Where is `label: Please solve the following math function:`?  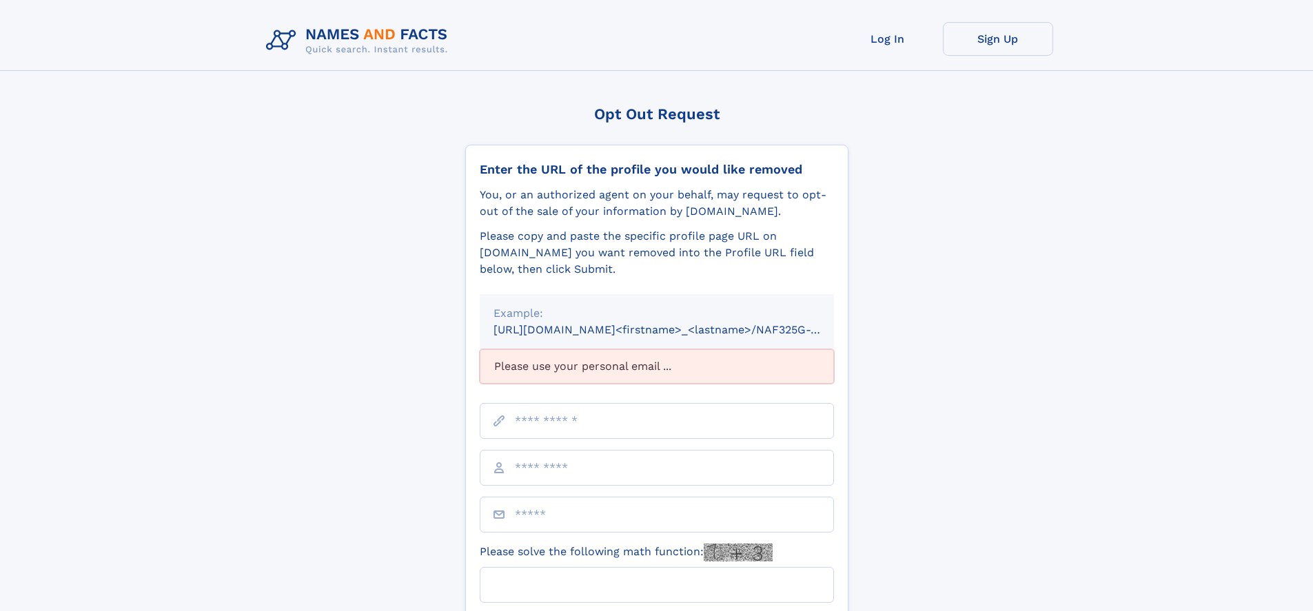
label: Please solve the following math function: is located at coordinates (626, 553).